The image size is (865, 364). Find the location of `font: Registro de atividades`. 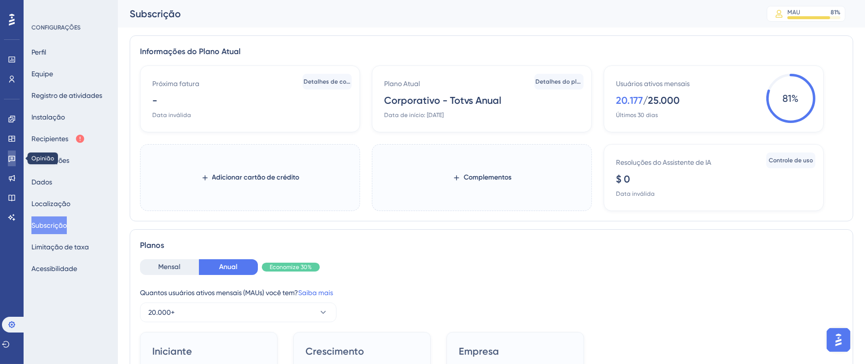

font: Registro de atividades is located at coordinates (67, 95).